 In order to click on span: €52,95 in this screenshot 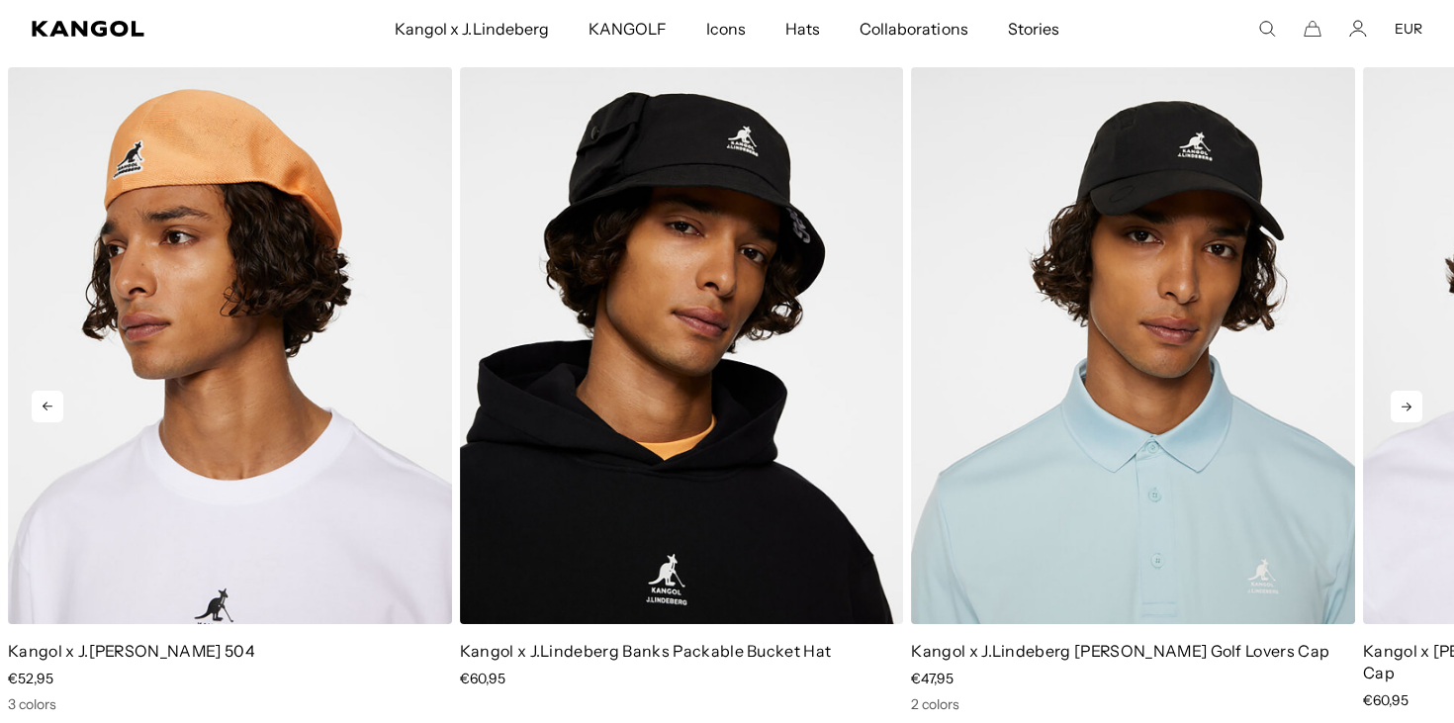, I will do `click(31, 679)`.